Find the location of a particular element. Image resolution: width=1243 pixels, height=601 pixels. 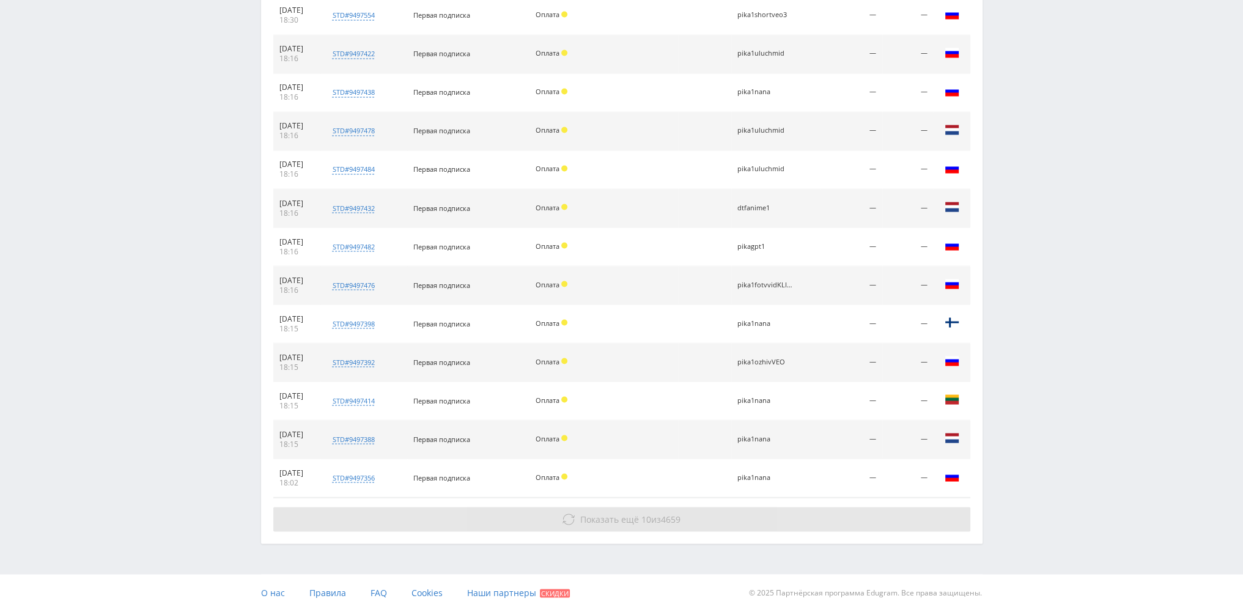

div: 18:30 is located at coordinates (297, 20).